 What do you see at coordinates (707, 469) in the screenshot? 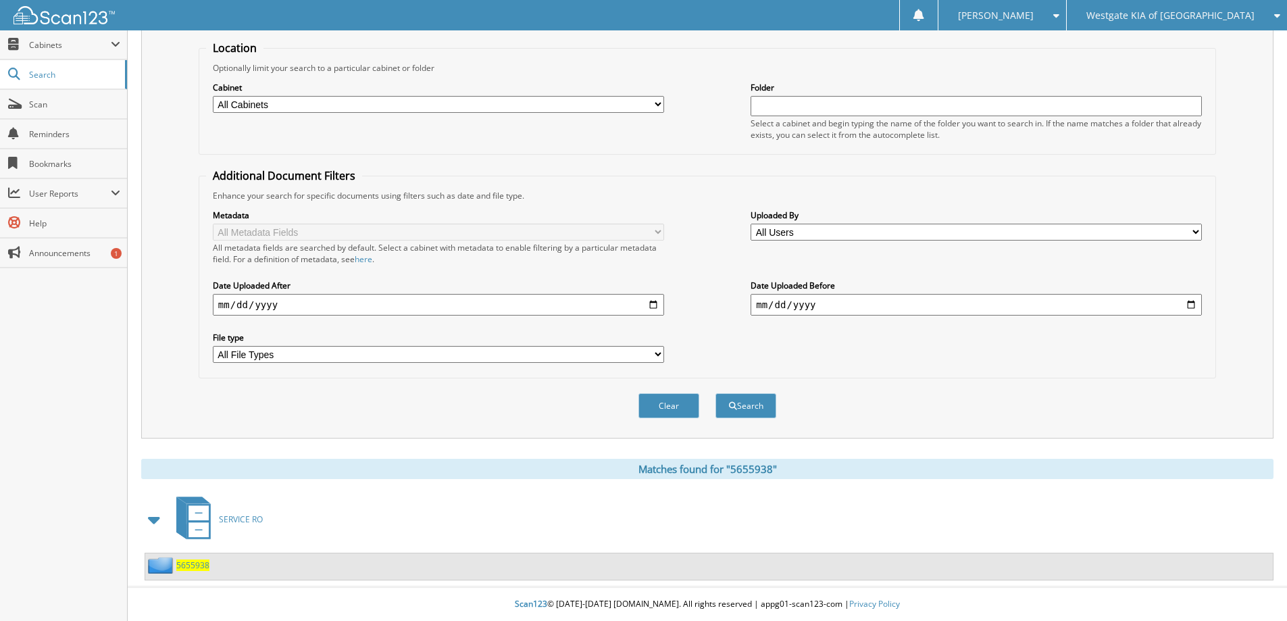
I see `div: Matches found for "5655938"` at bounding box center [707, 469].